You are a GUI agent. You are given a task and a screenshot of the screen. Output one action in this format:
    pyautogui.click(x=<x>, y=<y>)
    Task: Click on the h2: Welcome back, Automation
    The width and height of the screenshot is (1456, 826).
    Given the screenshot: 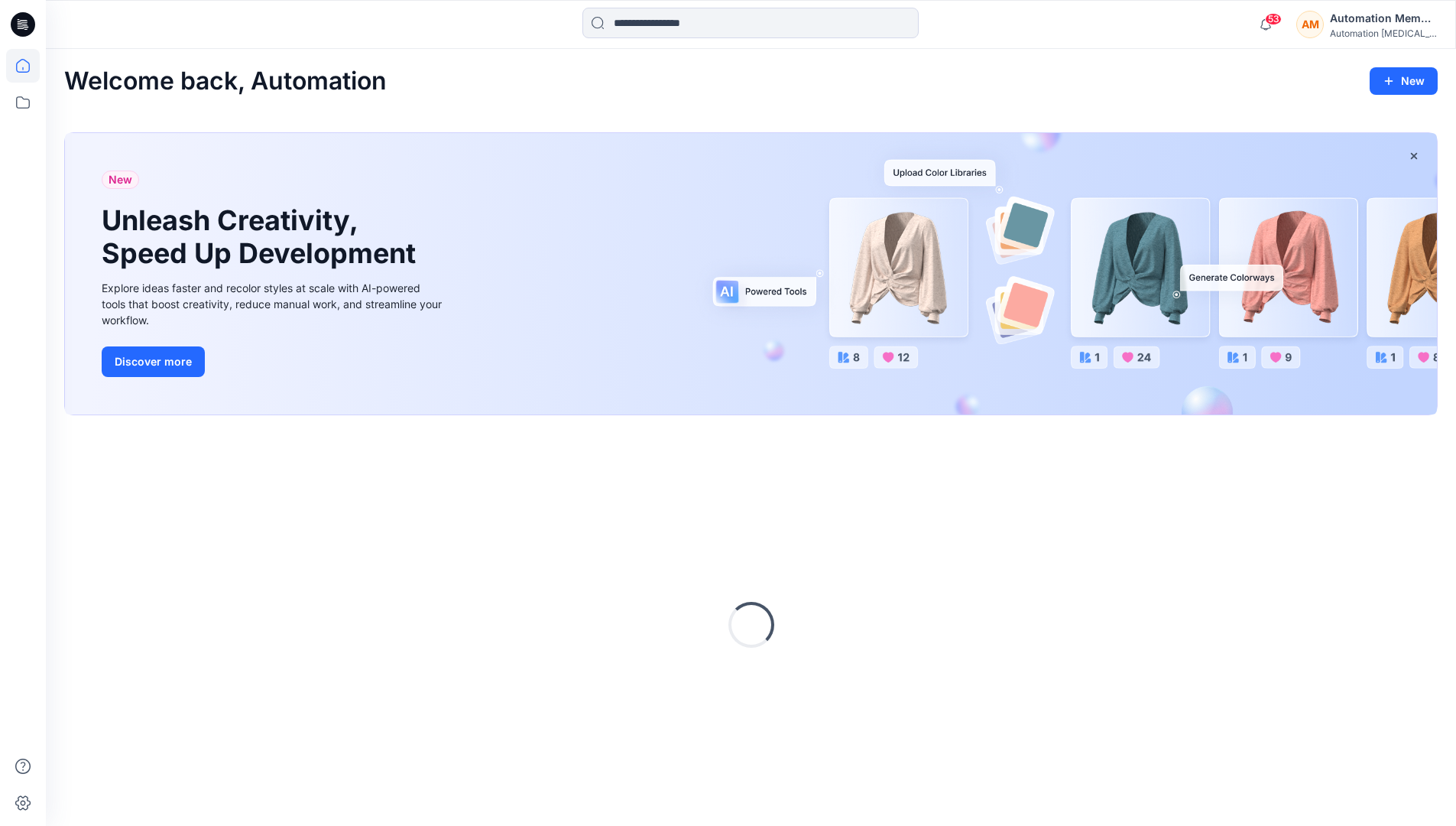 What is the action you would take?
    pyautogui.click(x=225, y=81)
    